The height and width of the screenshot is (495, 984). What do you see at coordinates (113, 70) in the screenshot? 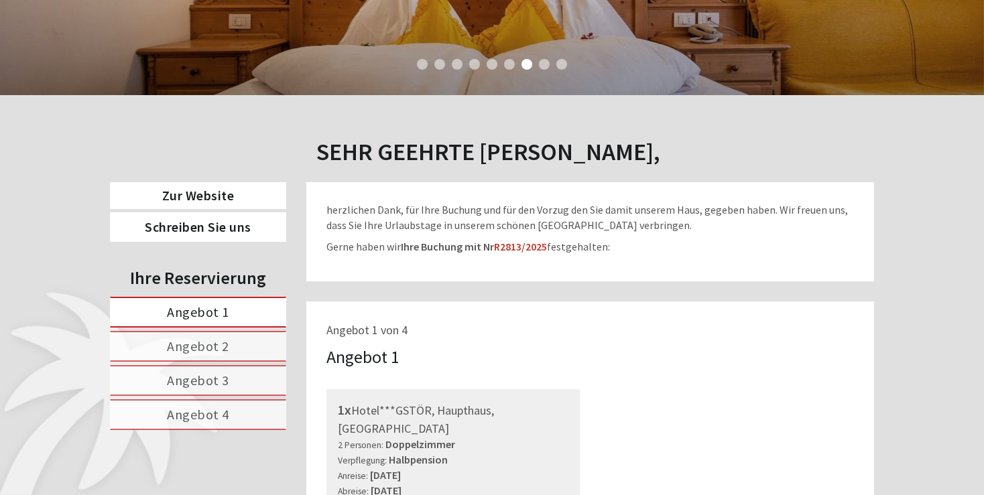
I see `small: 16:42` at bounding box center [113, 70].